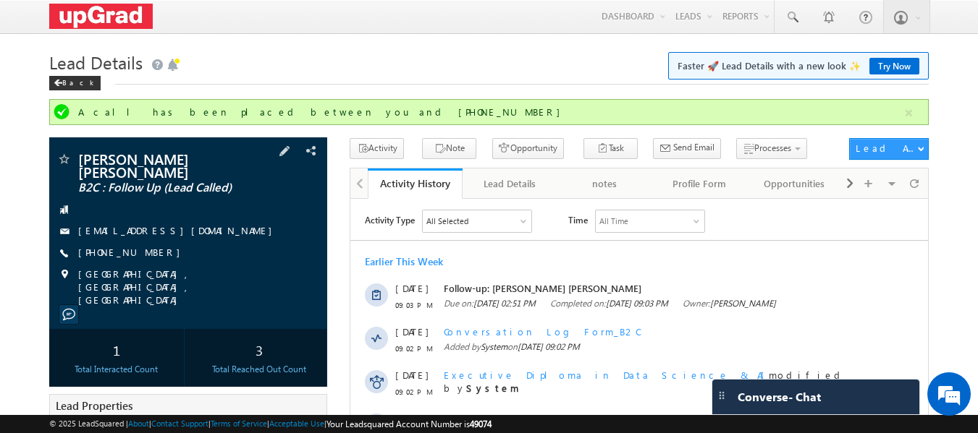 The height and width of the screenshot is (433, 978). I want to click on strong: System, so click(142, 189).